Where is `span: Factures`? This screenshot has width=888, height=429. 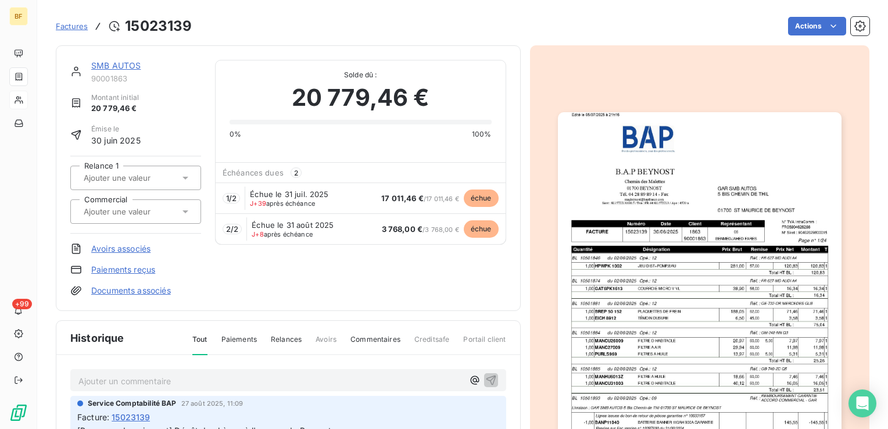 span: Factures is located at coordinates (71, 26).